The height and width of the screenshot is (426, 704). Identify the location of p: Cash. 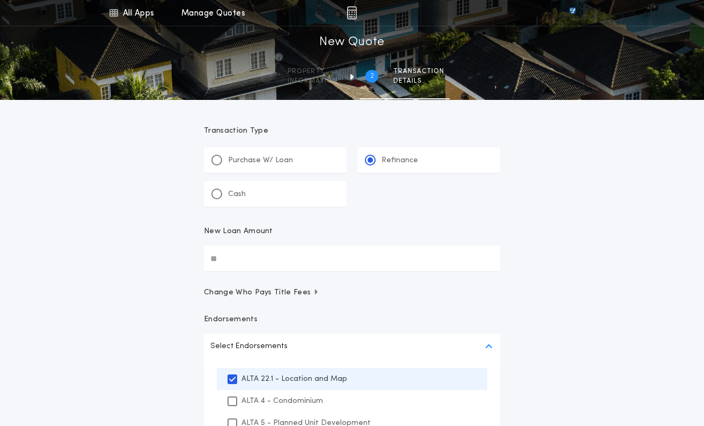
(237, 194).